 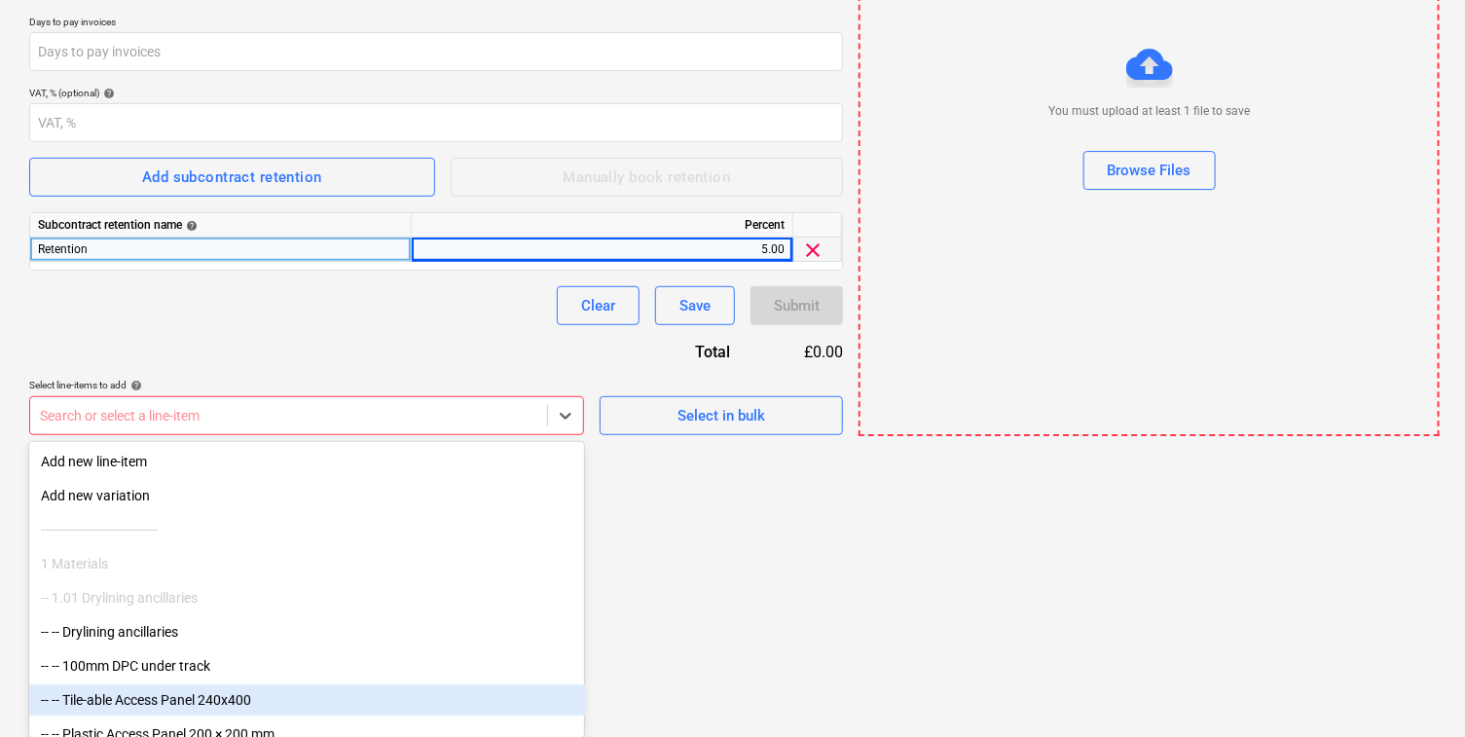 I want to click on div: -- -- 100mm DPC under track, so click(x=307, y=666).